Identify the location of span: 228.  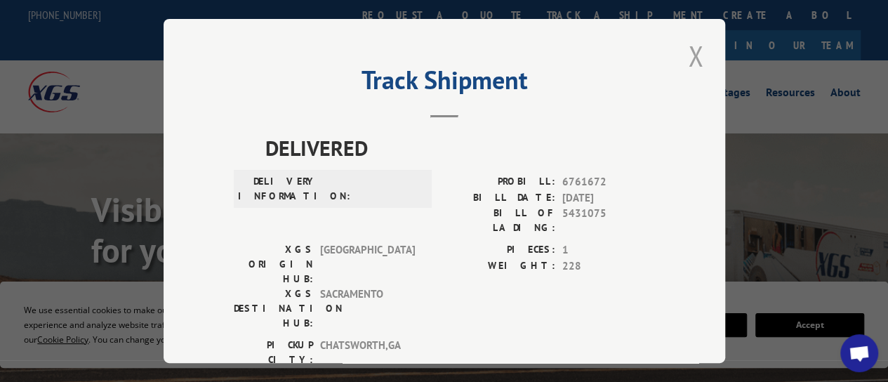
(609, 266).